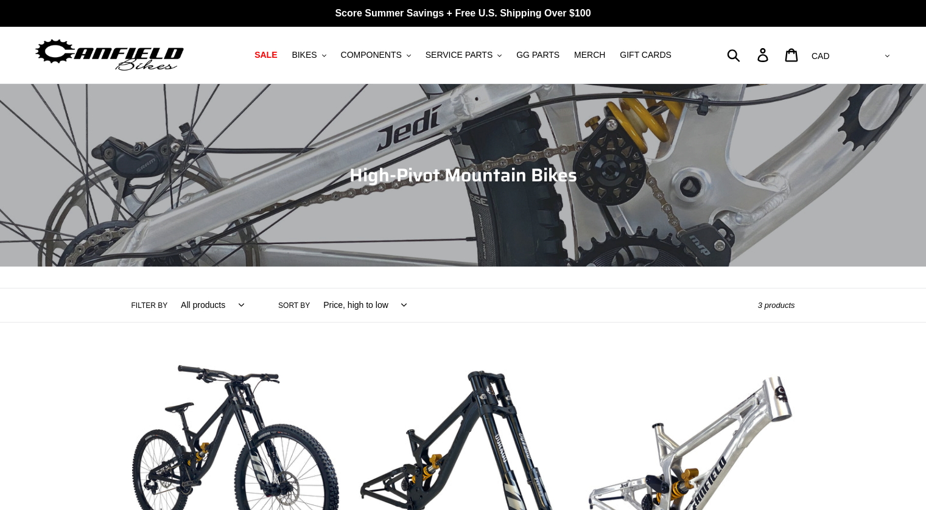  What do you see at coordinates (537, 55) in the screenshot?
I see `a: GG PARTS` at bounding box center [537, 55].